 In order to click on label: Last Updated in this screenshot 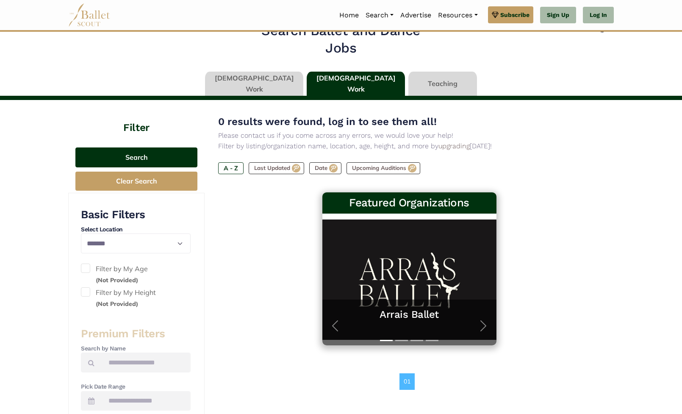, I will do `click(276, 168)`.